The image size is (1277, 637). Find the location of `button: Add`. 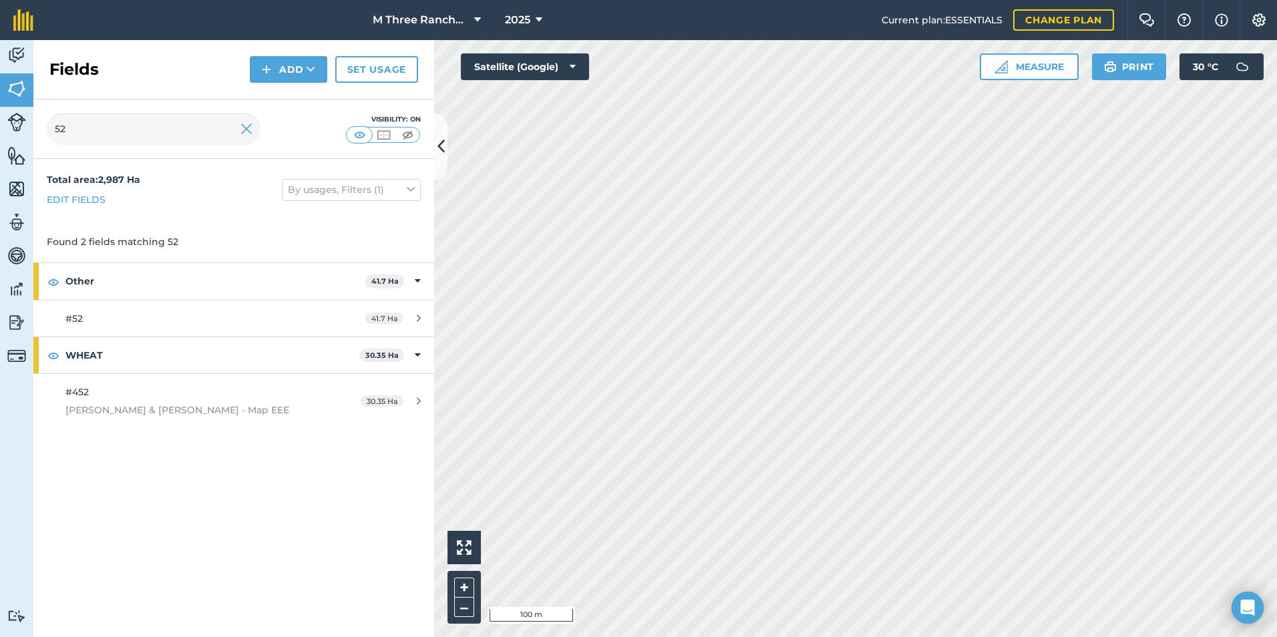

button: Add is located at coordinates (288, 69).